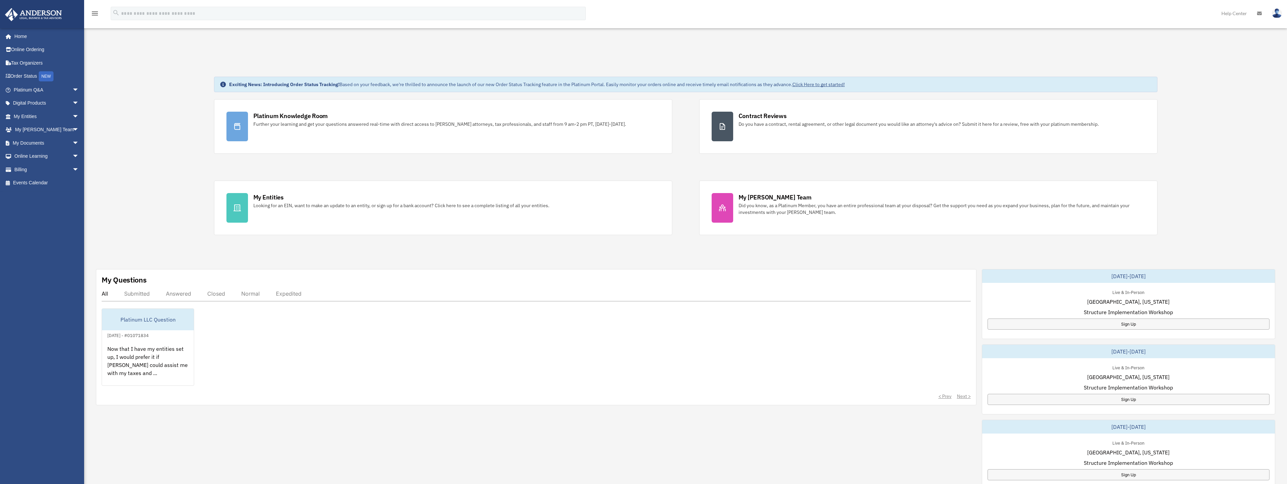 The height and width of the screenshot is (484, 1287). What do you see at coordinates (919, 124) in the screenshot?
I see `div: Do you have a contract, rental agreement, or other legal document you would like an attorney's ad...` at bounding box center [919, 124].